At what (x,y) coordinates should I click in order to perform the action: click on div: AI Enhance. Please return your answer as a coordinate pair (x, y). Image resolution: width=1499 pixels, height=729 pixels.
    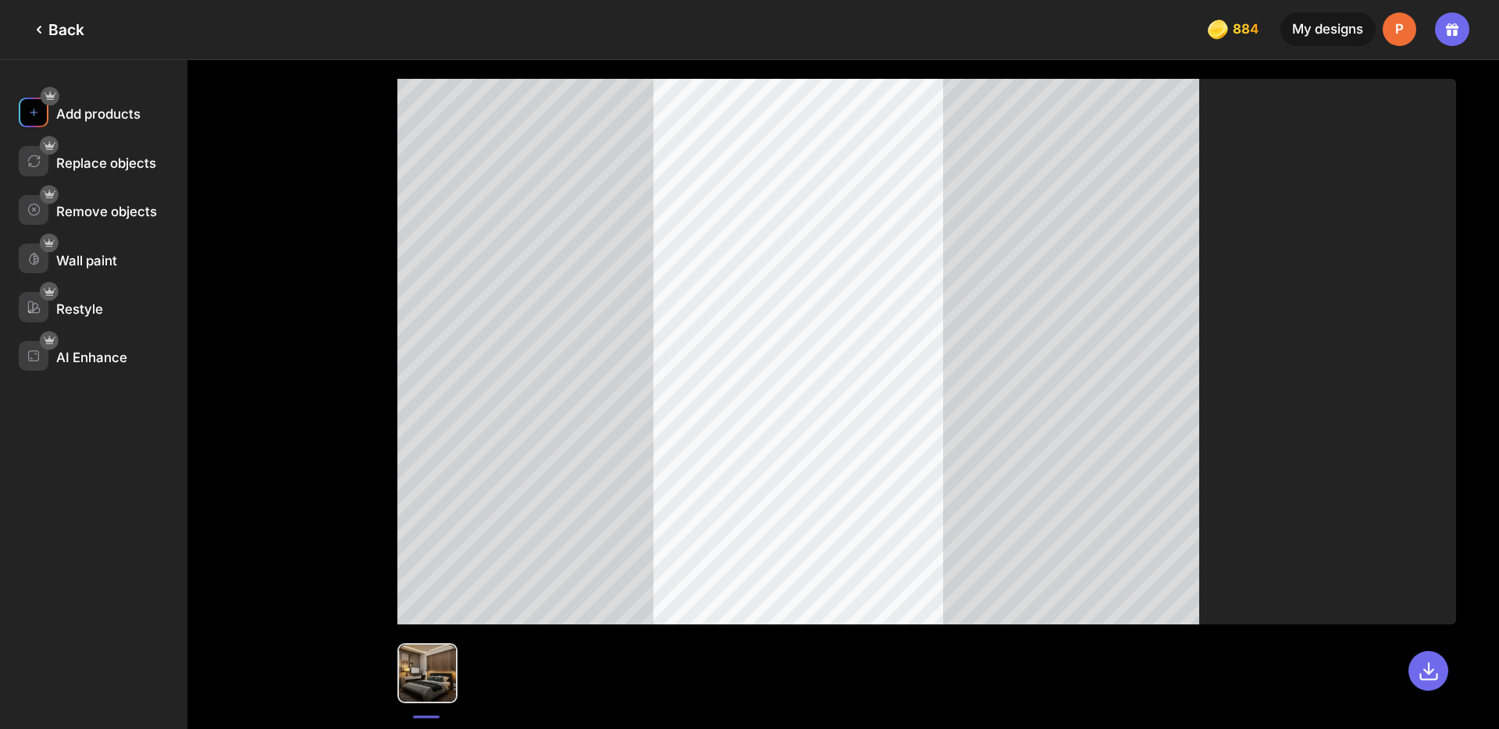
    Looking at the image, I should click on (91, 358).